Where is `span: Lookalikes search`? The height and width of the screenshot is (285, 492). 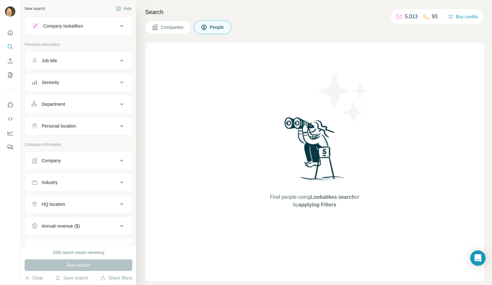
span: Lookalikes search is located at coordinates (332, 197).